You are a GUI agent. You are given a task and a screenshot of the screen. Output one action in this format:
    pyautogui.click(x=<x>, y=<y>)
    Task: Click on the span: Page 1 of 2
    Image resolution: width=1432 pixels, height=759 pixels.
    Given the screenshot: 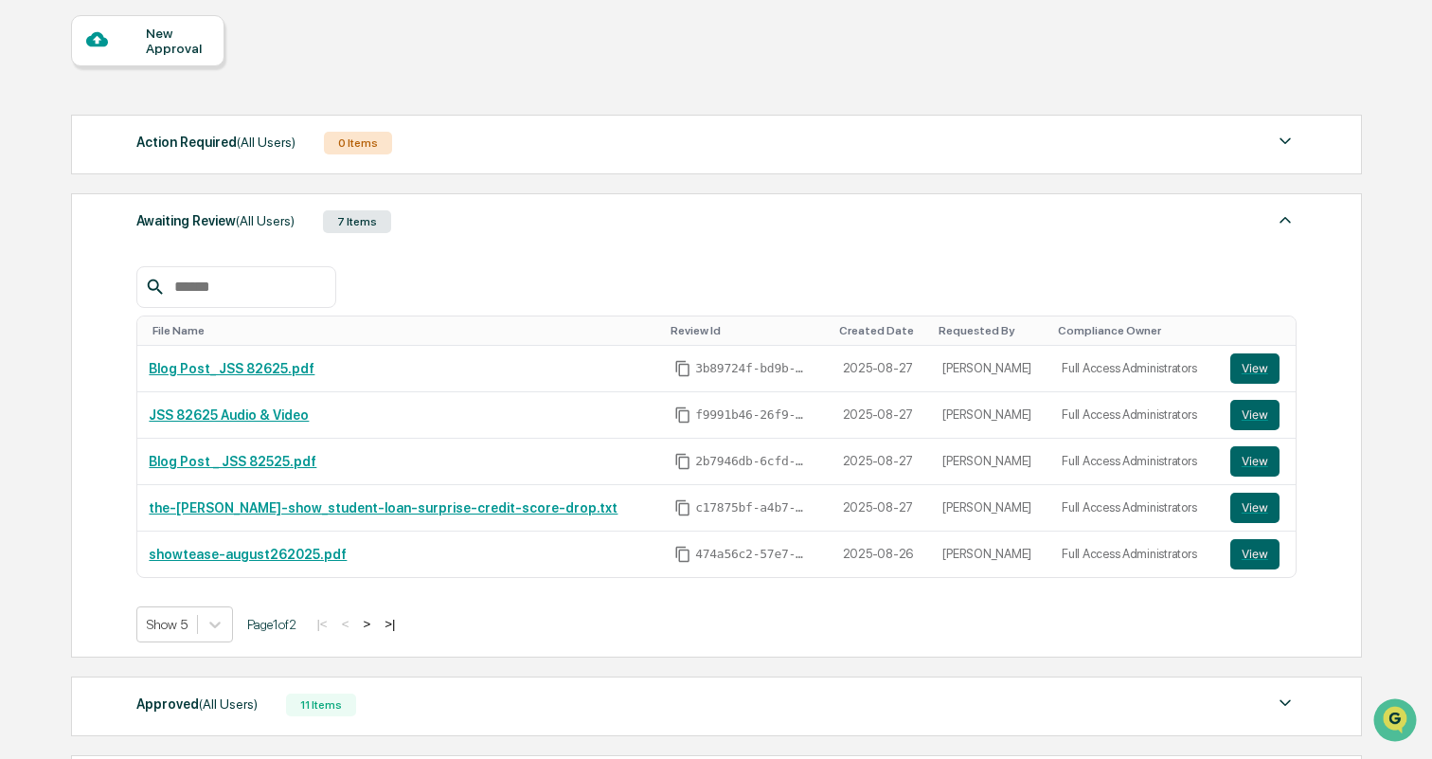 What is the action you would take?
    pyautogui.click(x=272, y=624)
    